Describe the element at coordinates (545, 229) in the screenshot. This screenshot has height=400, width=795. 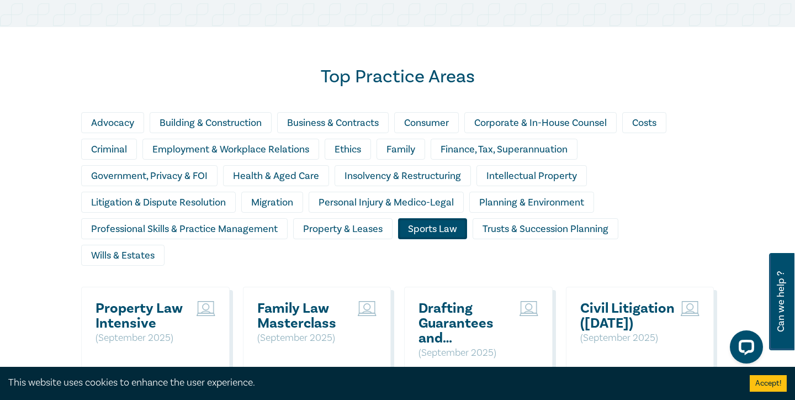
I see `div: Trusts & Succession Planning` at that location.